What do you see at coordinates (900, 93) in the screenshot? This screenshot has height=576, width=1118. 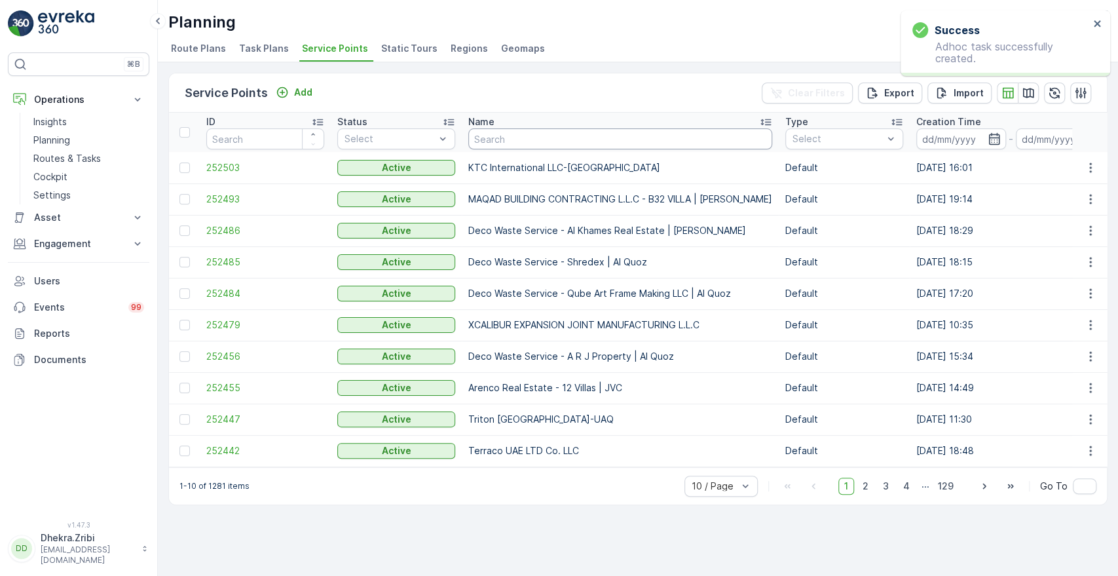 I see `p: Export` at bounding box center [900, 93].